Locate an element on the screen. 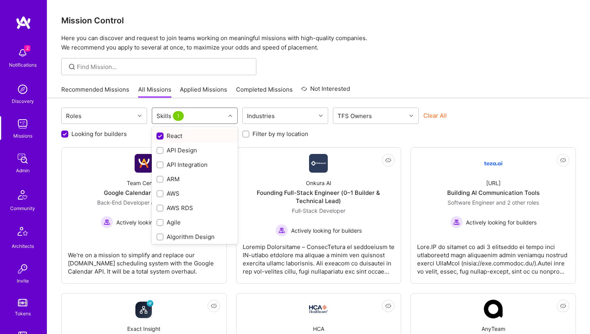 This screenshot has width=590, height=334. p: Here you can discover and request to join teams working on meaningful missions with high-quality ... is located at coordinates (318, 43).